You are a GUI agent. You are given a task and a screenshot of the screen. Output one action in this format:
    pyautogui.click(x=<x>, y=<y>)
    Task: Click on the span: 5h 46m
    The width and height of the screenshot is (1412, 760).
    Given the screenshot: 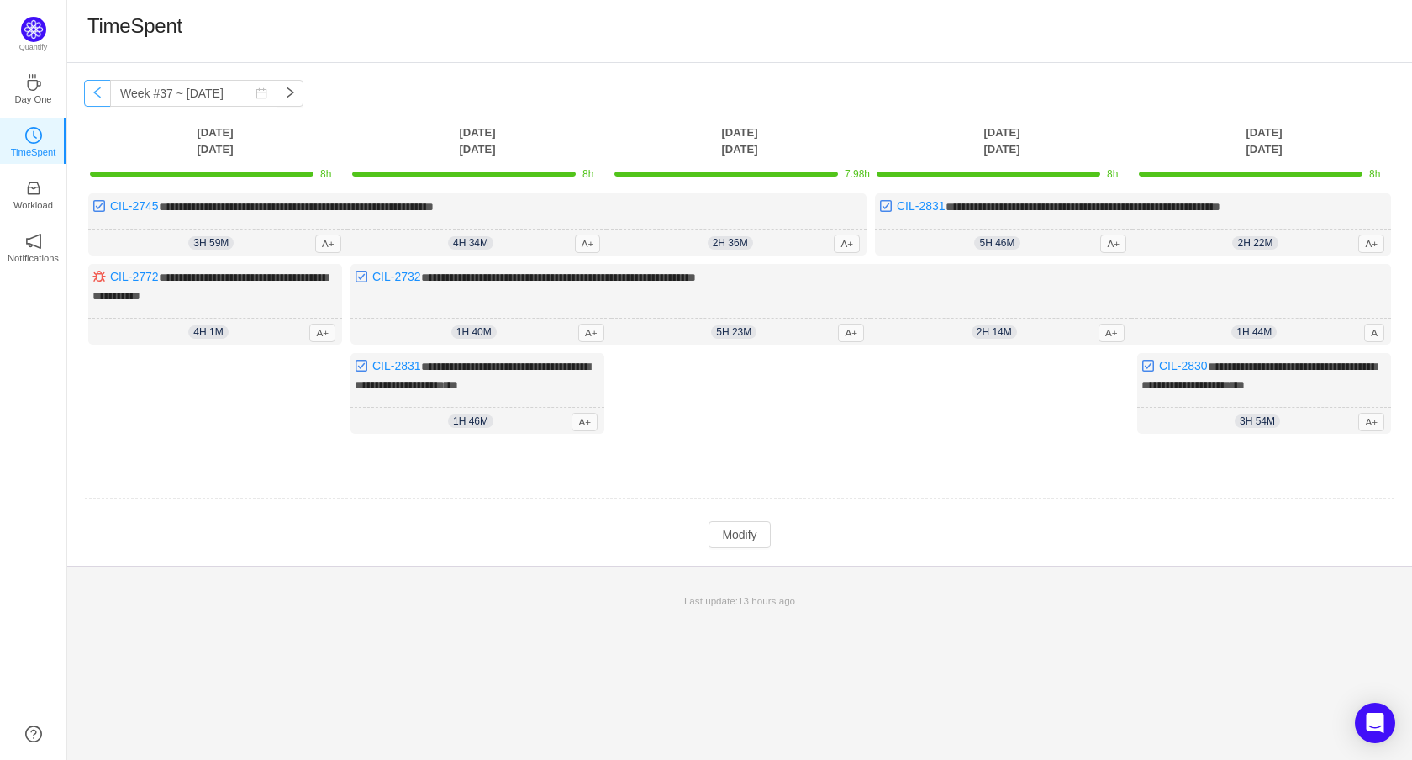 What is the action you would take?
    pyautogui.click(x=997, y=243)
    